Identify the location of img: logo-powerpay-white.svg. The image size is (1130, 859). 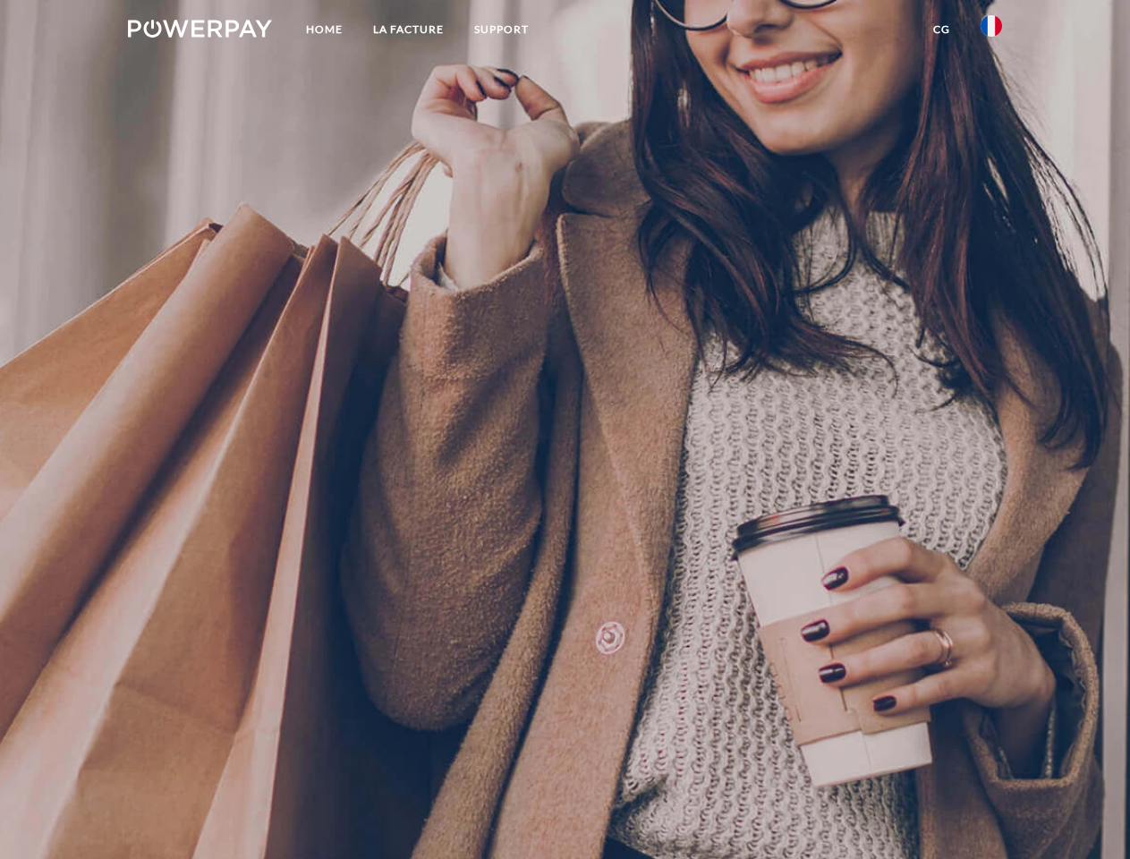
(199, 29).